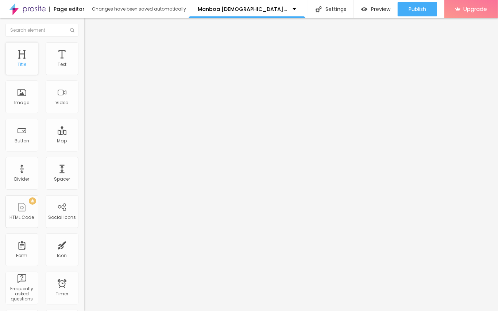 The image size is (498, 311). Describe the element at coordinates (364, 9) in the screenshot. I see `img: view-1.svg` at that location.